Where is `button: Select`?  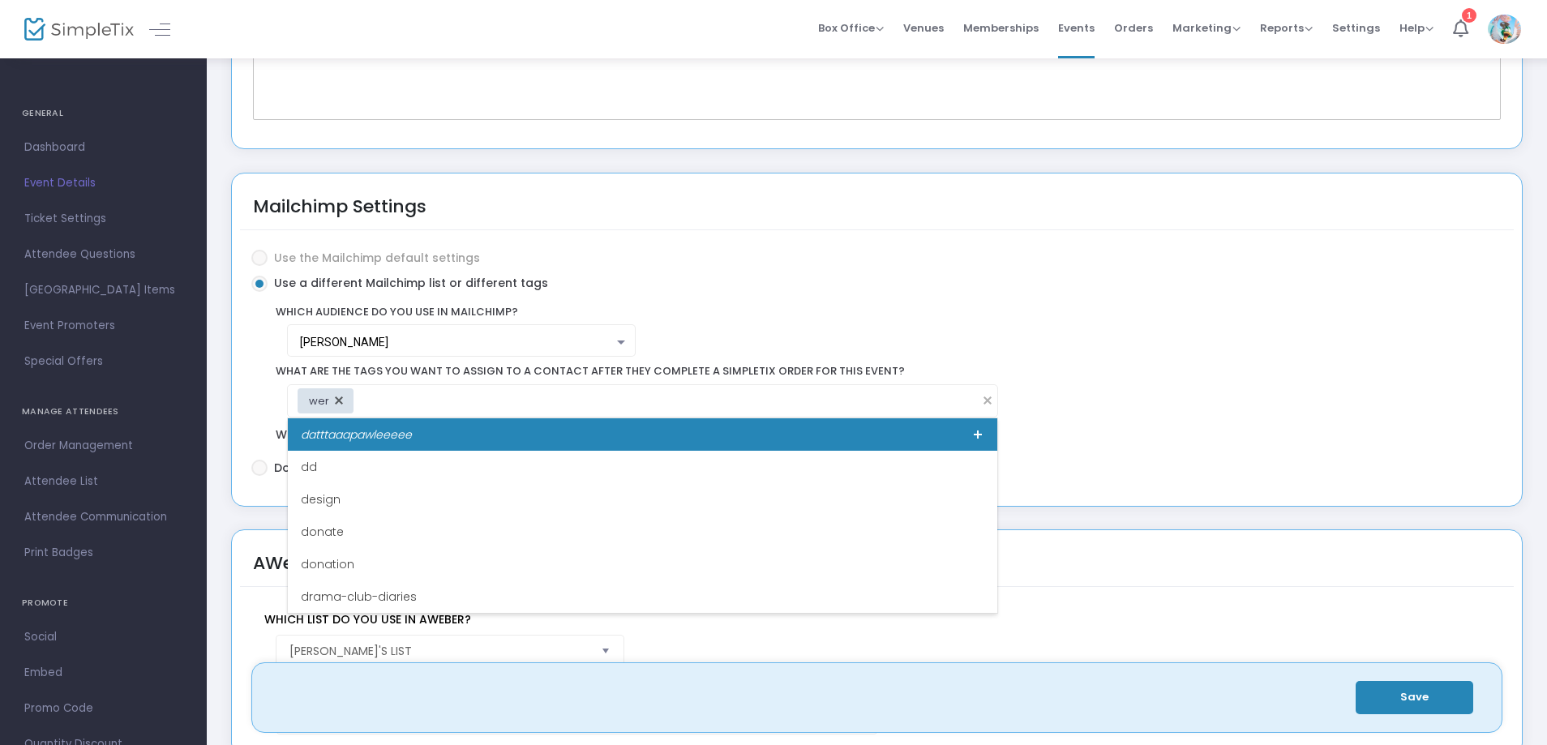 button: Select is located at coordinates (606, 651).